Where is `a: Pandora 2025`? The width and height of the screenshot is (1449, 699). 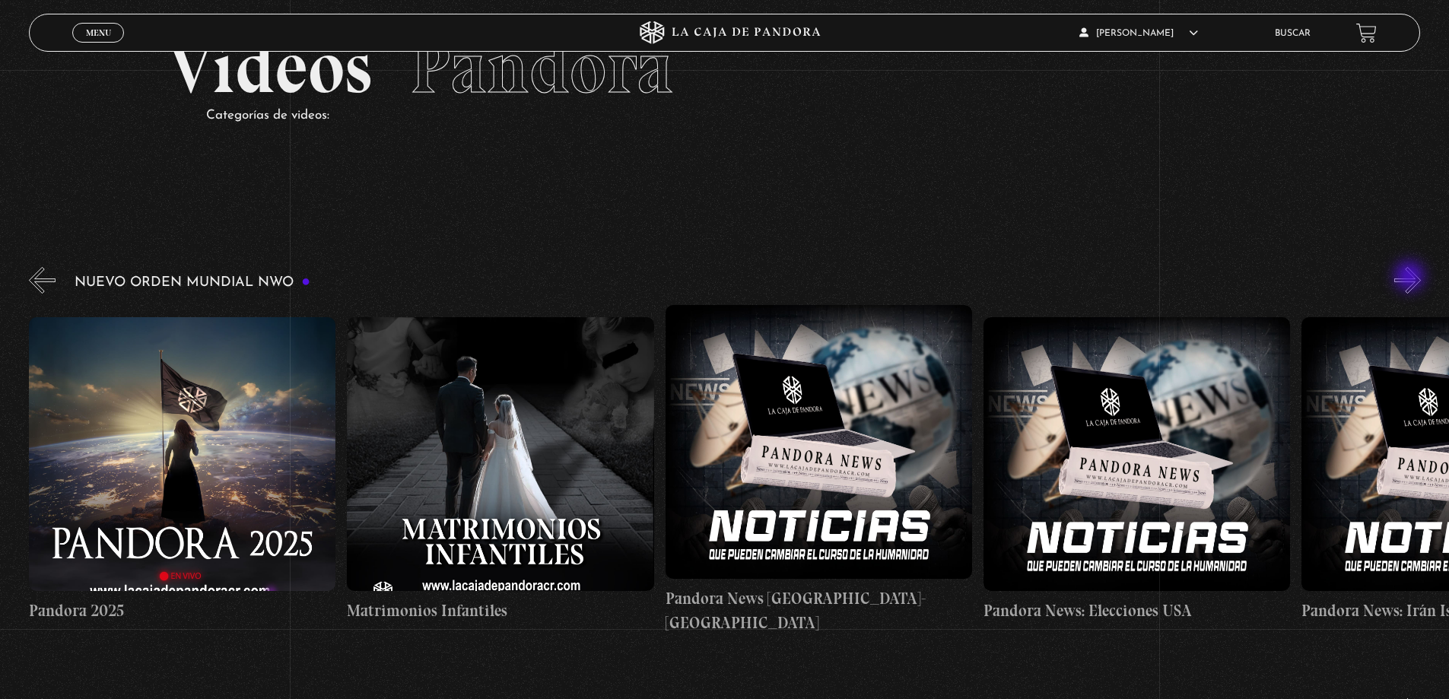 a: Pandora 2025 is located at coordinates (182, 469).